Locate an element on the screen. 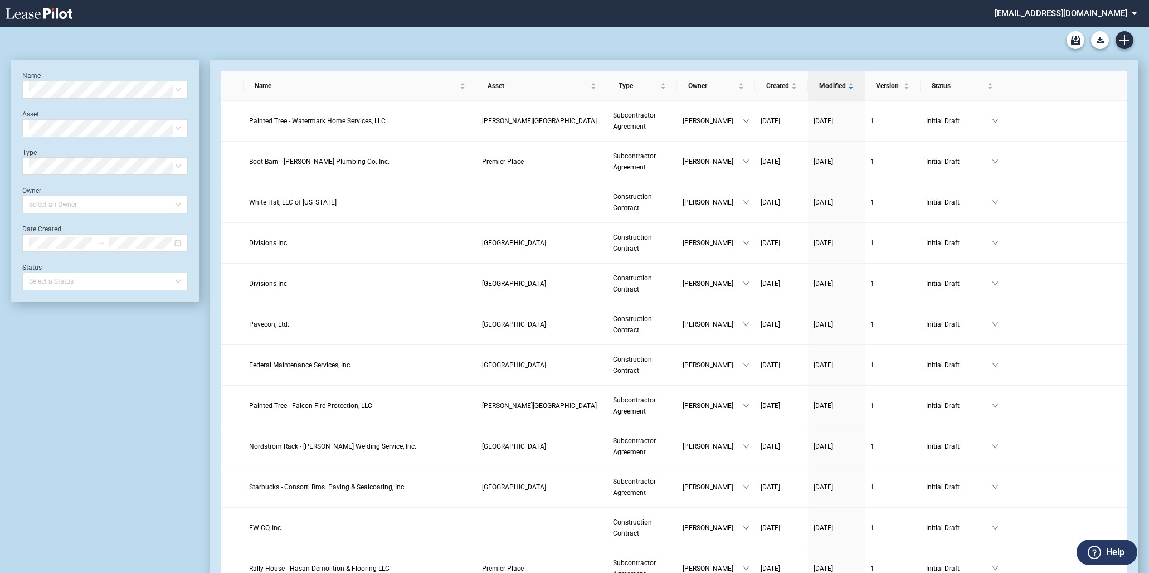 Image resolution: width=1149 pixels, height=573 pixels. th: Created is located at coordinates (781, 86).